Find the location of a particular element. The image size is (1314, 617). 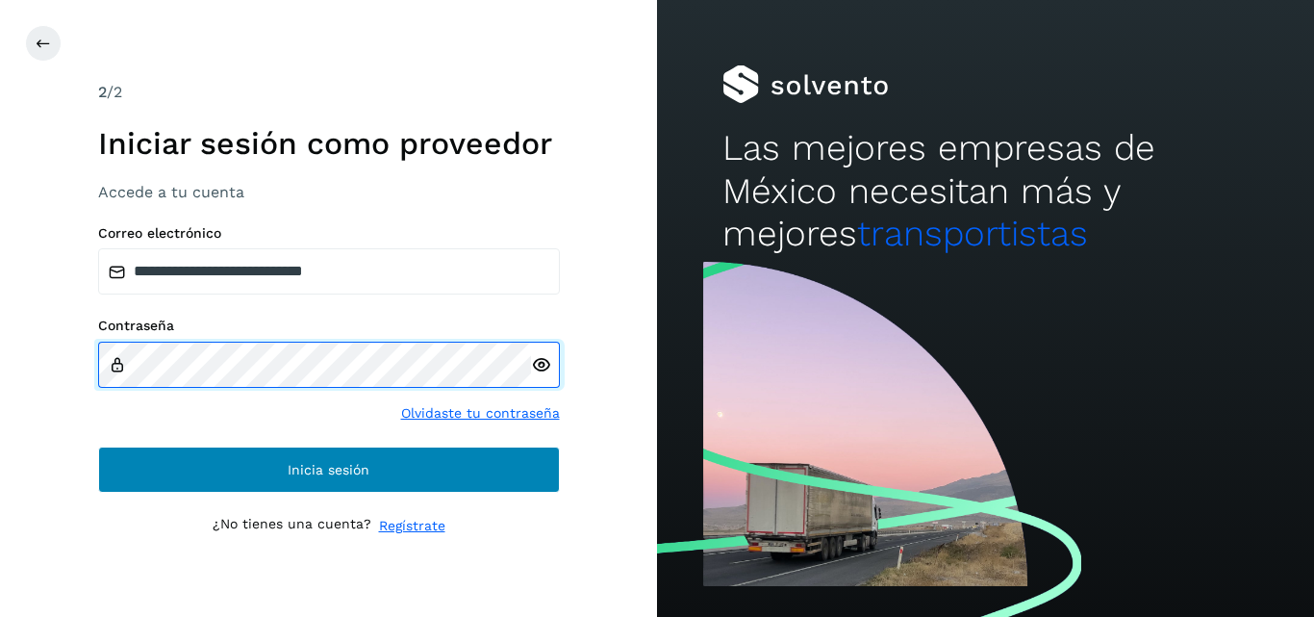

span: 2 is located at coordinates (102, 91).